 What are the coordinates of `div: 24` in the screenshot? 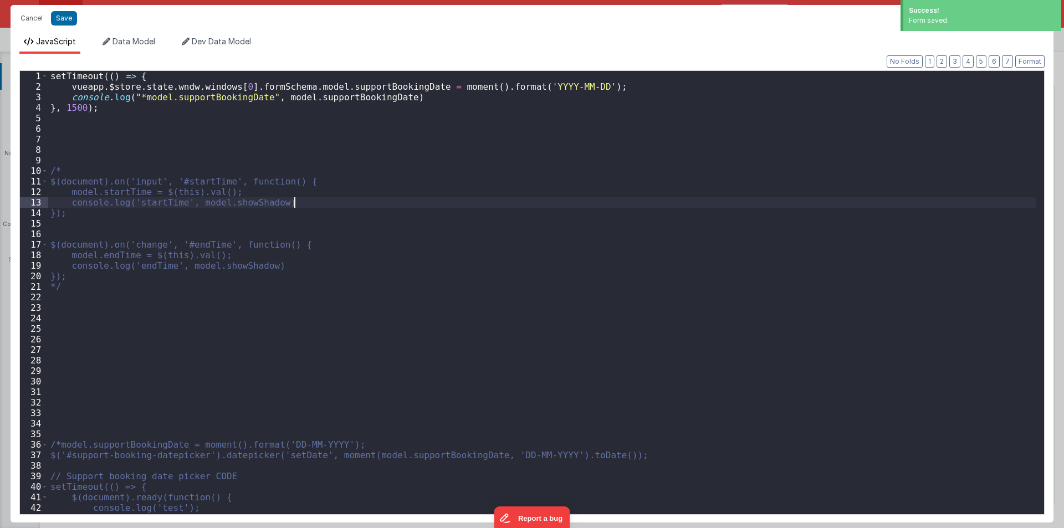 It's located at (34, 318).